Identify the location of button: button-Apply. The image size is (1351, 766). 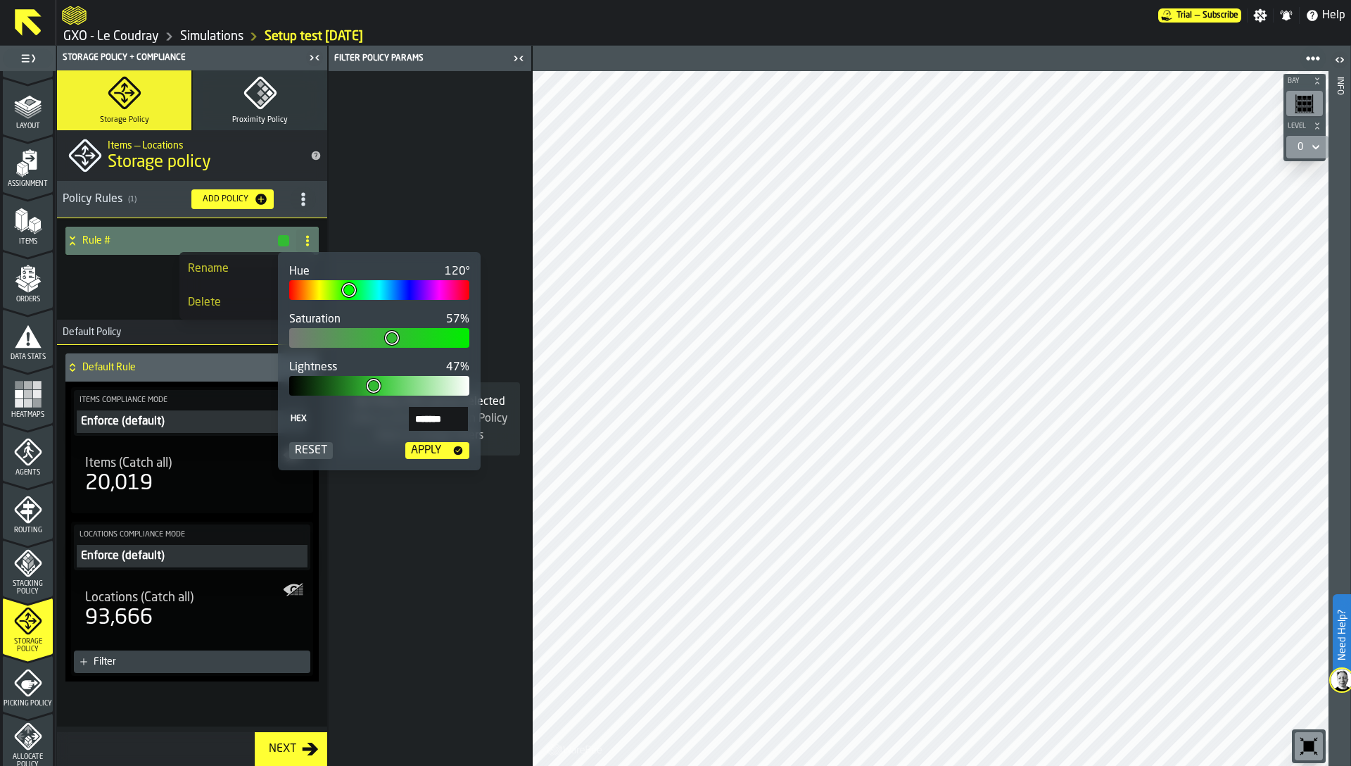
(437, 450).